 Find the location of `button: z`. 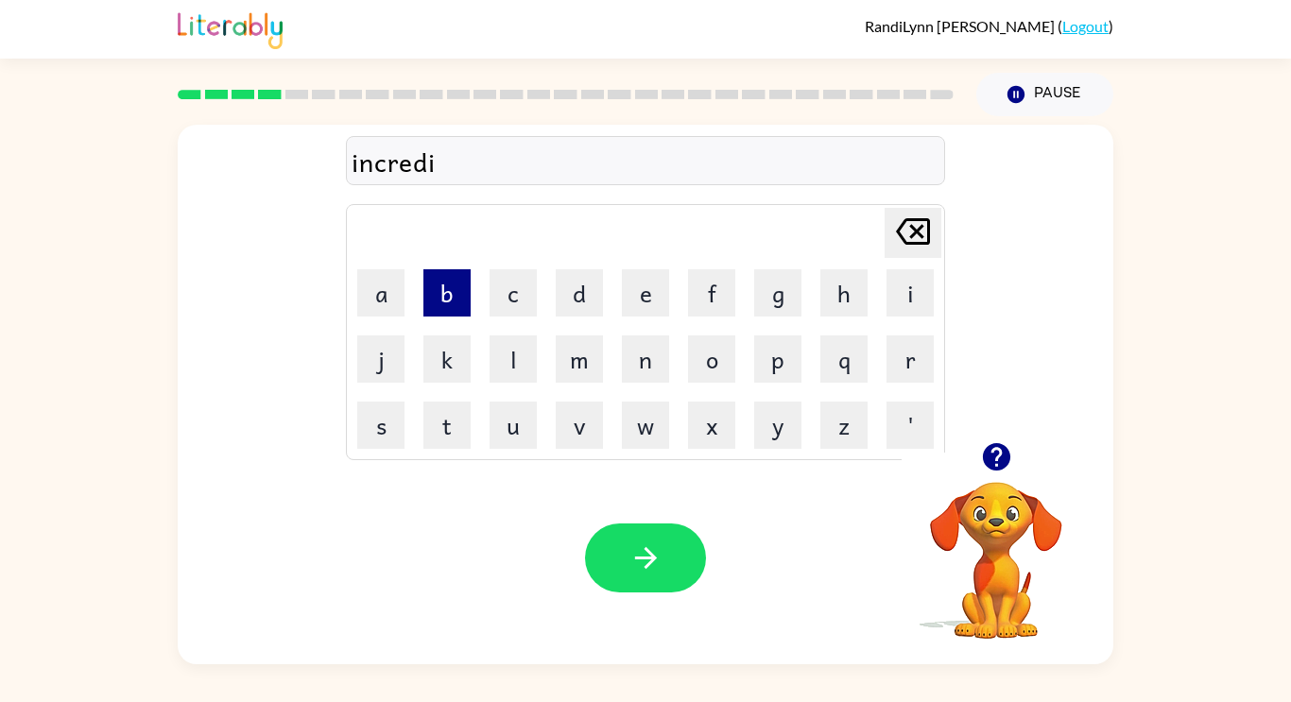

button: z is located at coordinates (844, 425).